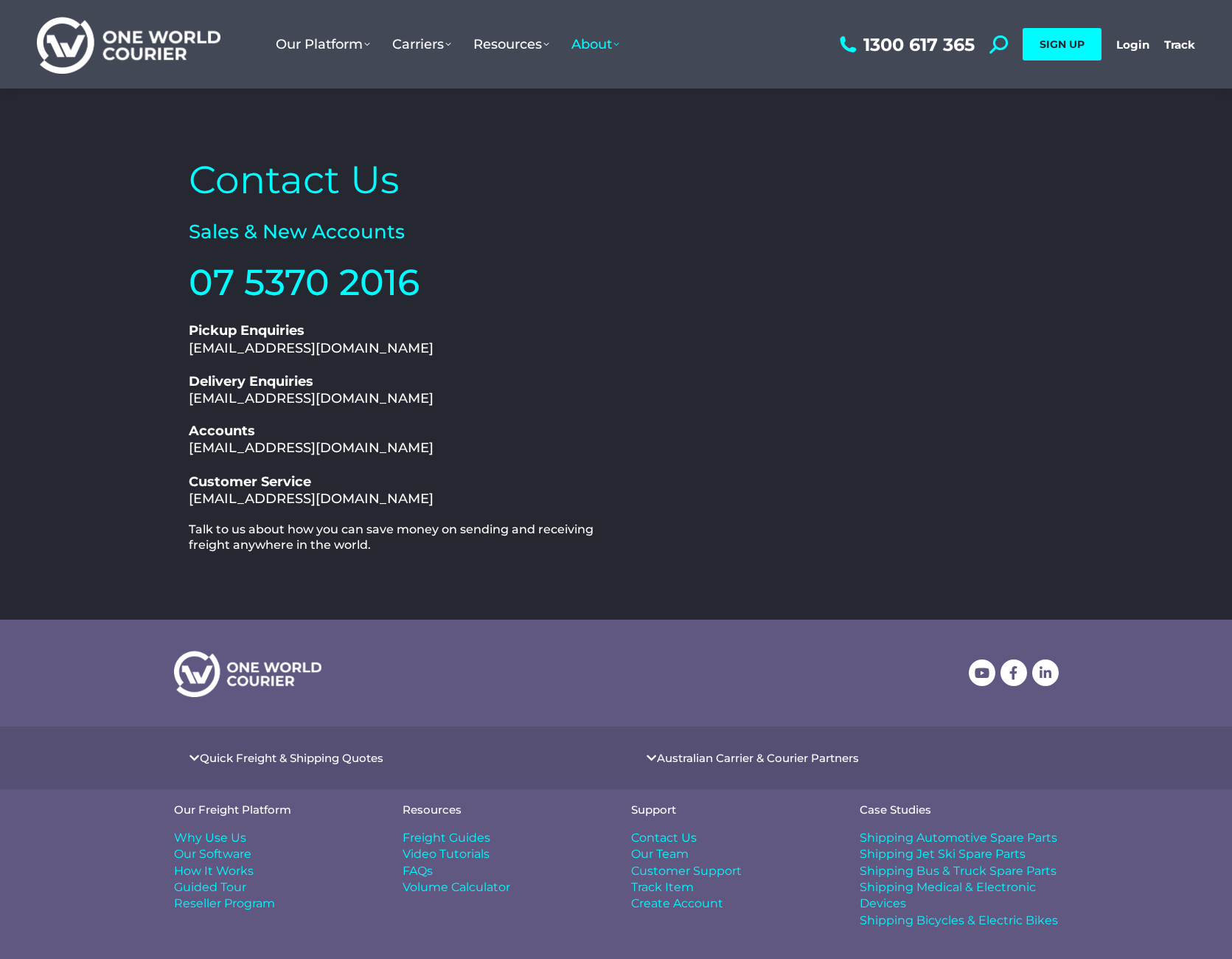 The image size is (1232, 959). Describe the element at coordinates (323, 44) in the screenshot. I see `span: Our Platform` at that location.